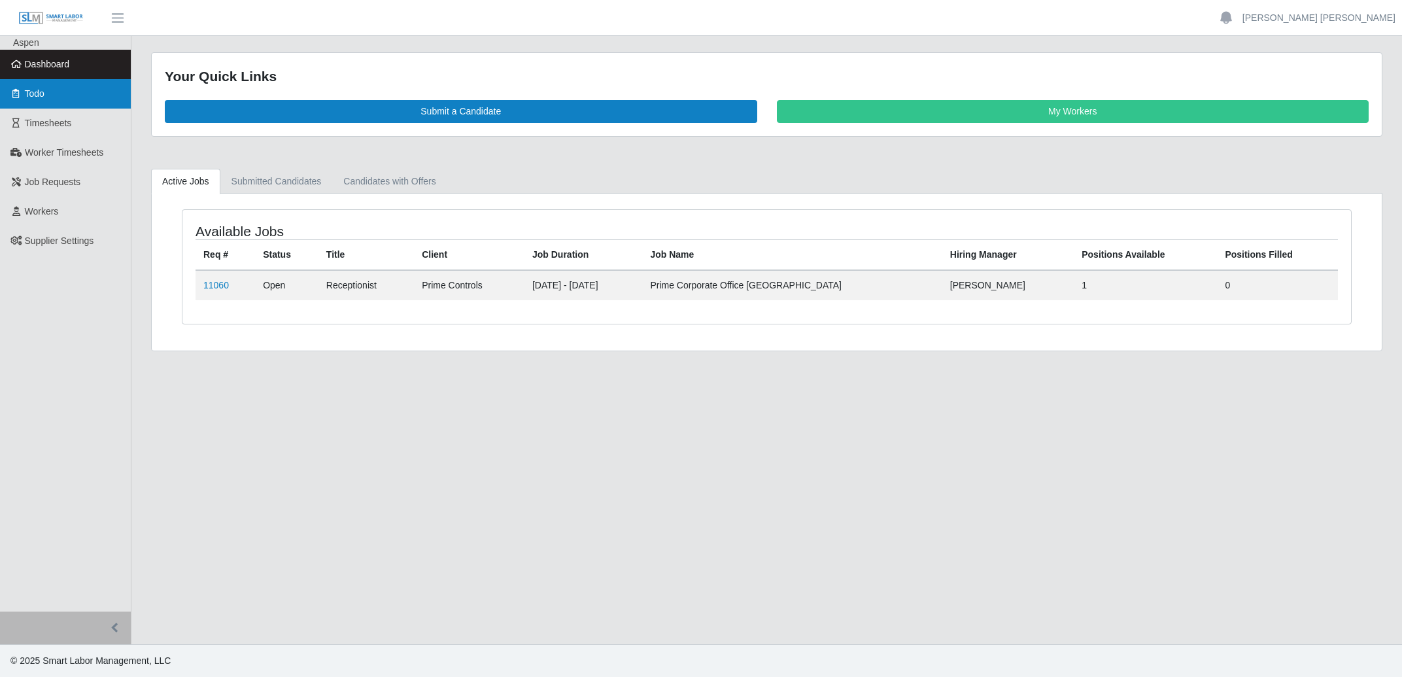 The height and width of the screenshot is (677, 1402). Describe the element at coordinates (1073, 111) in the screenshot. I see `a: My Workers` at that location.